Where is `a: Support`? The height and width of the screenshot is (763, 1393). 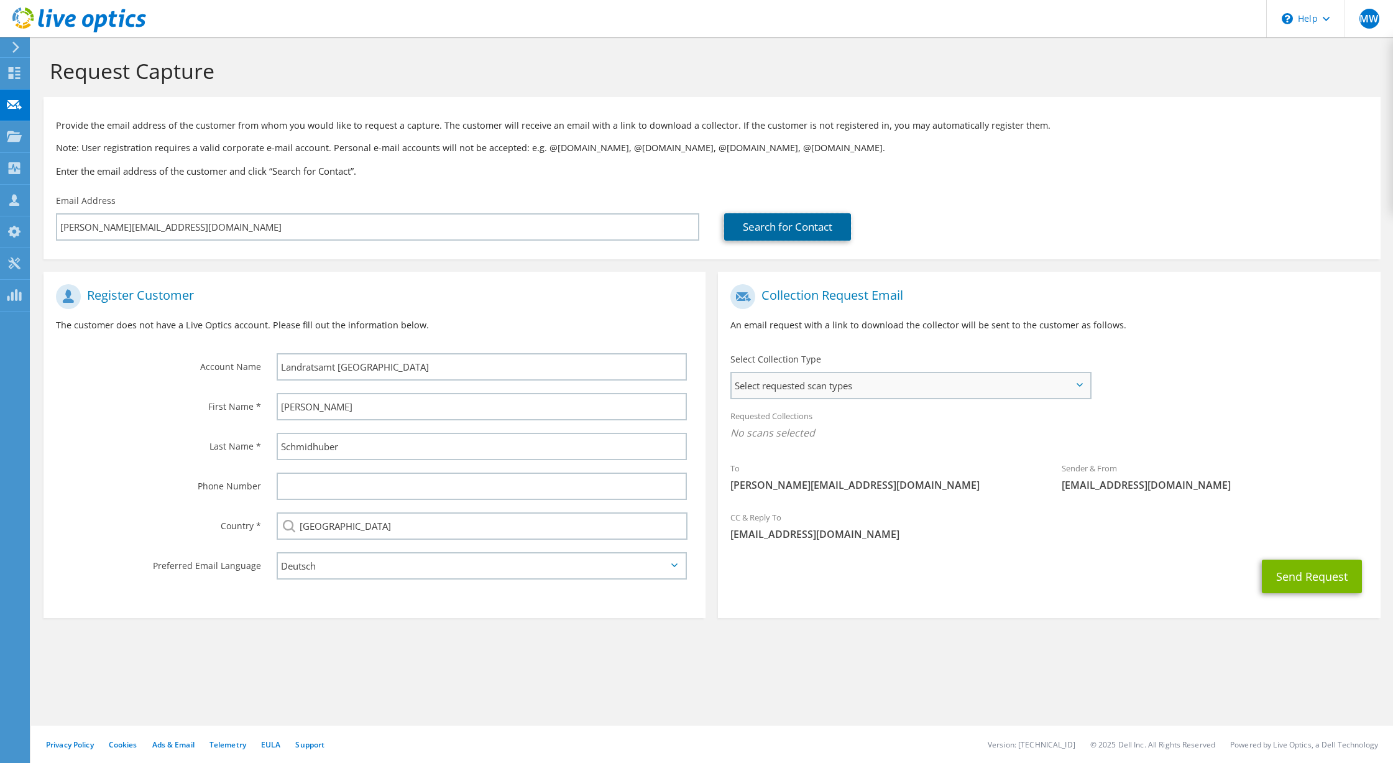
a: Support is located at coordinates (310, 744).